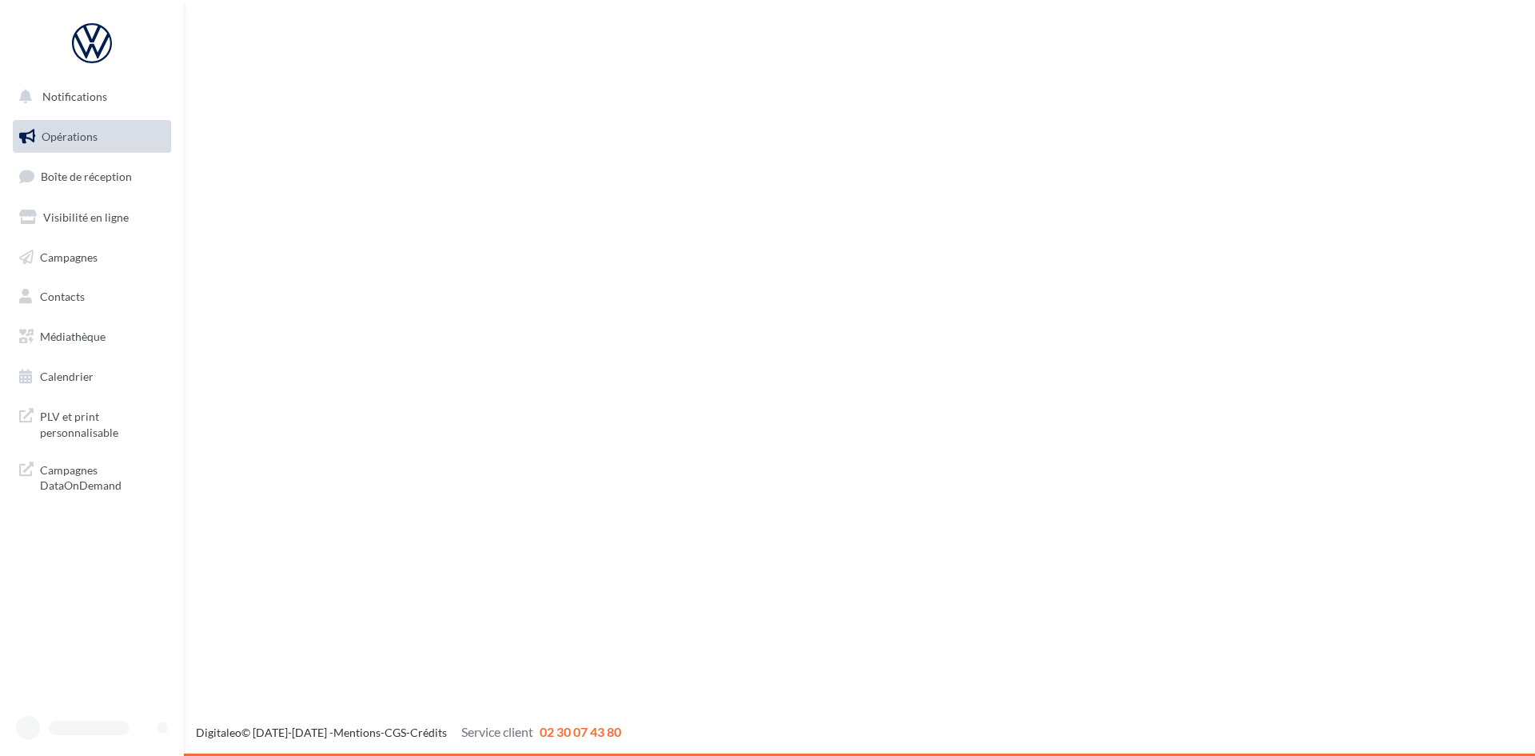 The height and width of the screenshot is (756, 1535). What do you see at coordinates (73, 336) in the screenshot?
I see `span: Médiathèque` at bounding box center [73, 336].